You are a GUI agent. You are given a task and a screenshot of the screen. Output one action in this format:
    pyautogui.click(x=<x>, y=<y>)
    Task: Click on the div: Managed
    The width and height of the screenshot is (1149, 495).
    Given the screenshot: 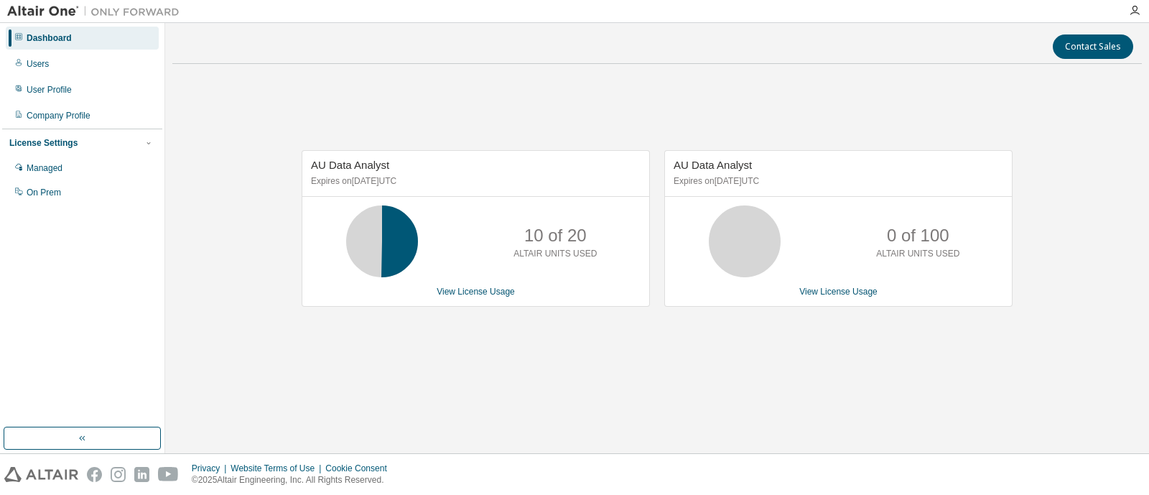 What is the action you would take?
    pyautogui.click(x=45, y=168)
    